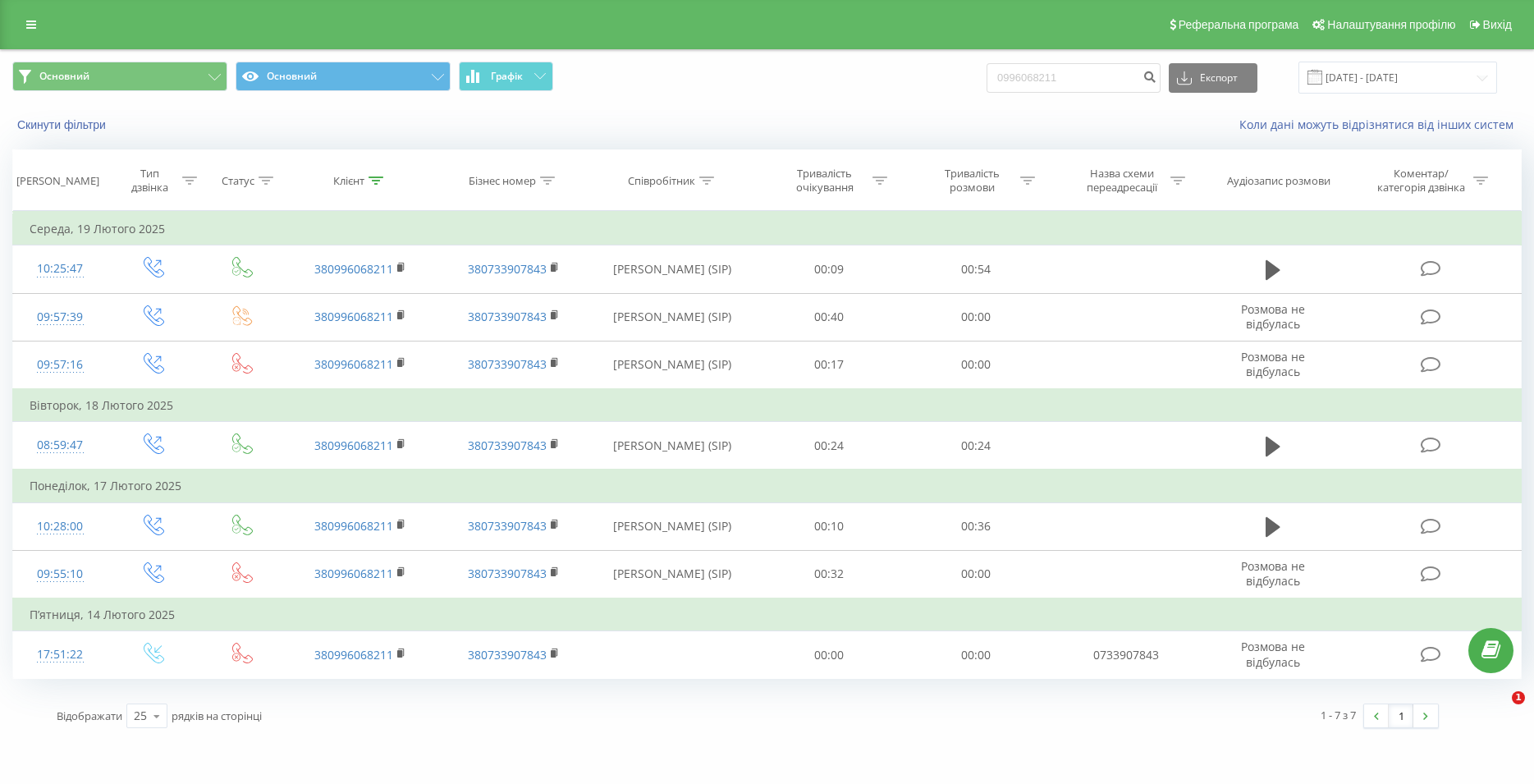  Describe the element at coordinates (767, 614) in the screenshot. I see `td: П’ятниця, 14 Лютого 2025` at that location.